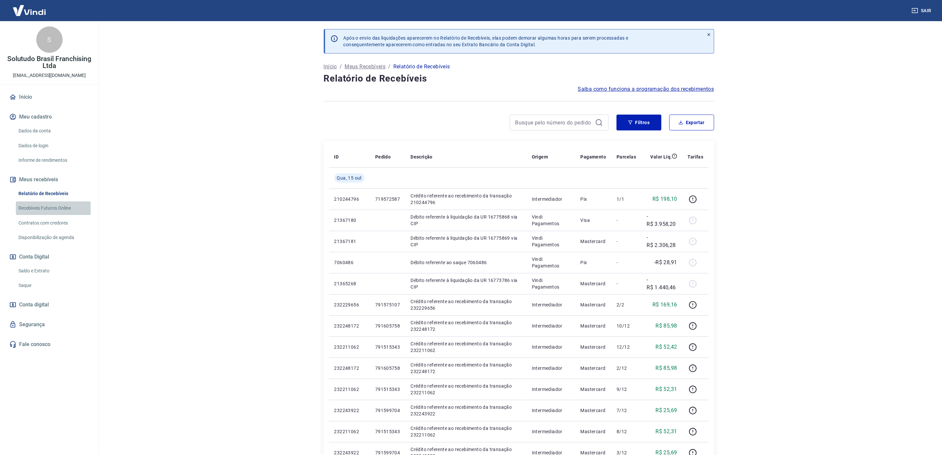 The image size is (942, 455). What do you see at coordinates (466, 304) in the screenshot?
I see `p: Crédito referente ao recebimento da transação 232229656` at bounding box center [466, 304].